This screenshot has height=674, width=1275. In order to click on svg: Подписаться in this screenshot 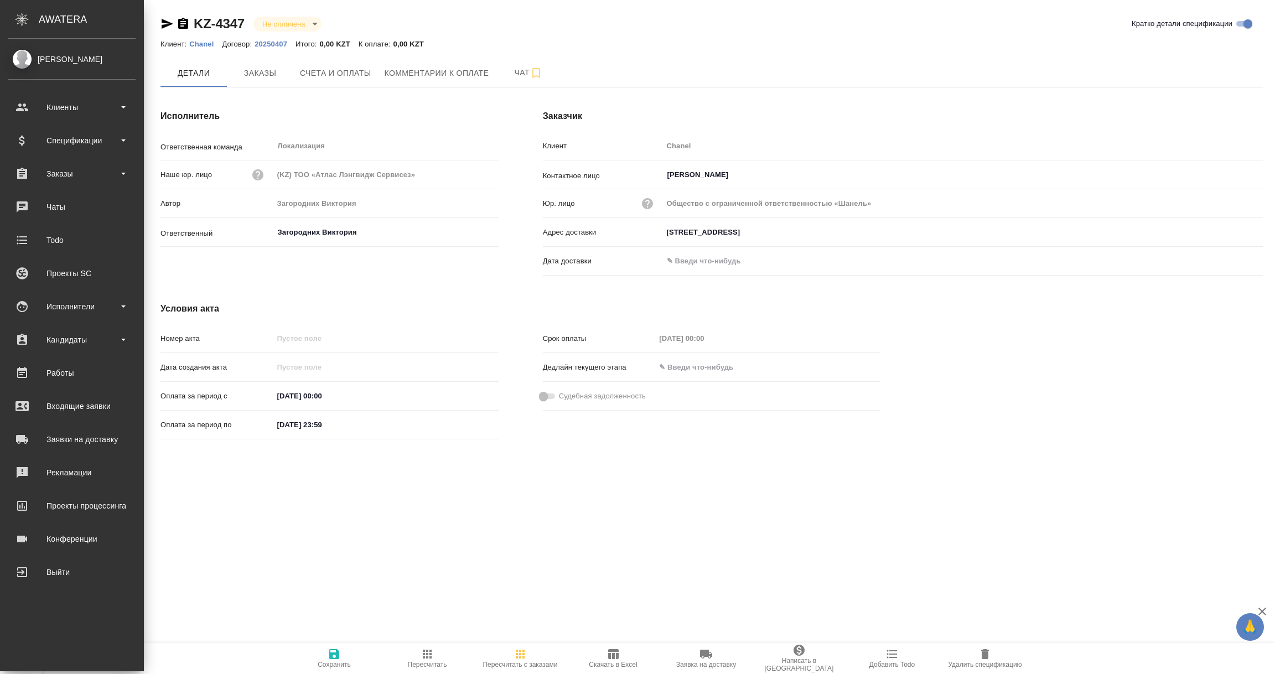, I will do `click(536, 73)`.